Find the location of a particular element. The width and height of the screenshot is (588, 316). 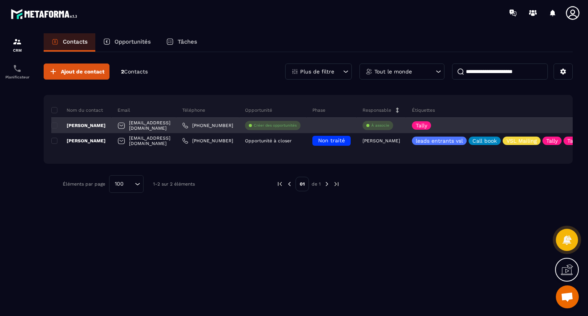

a: formationformationCRM is located at coordinates (17, 45).